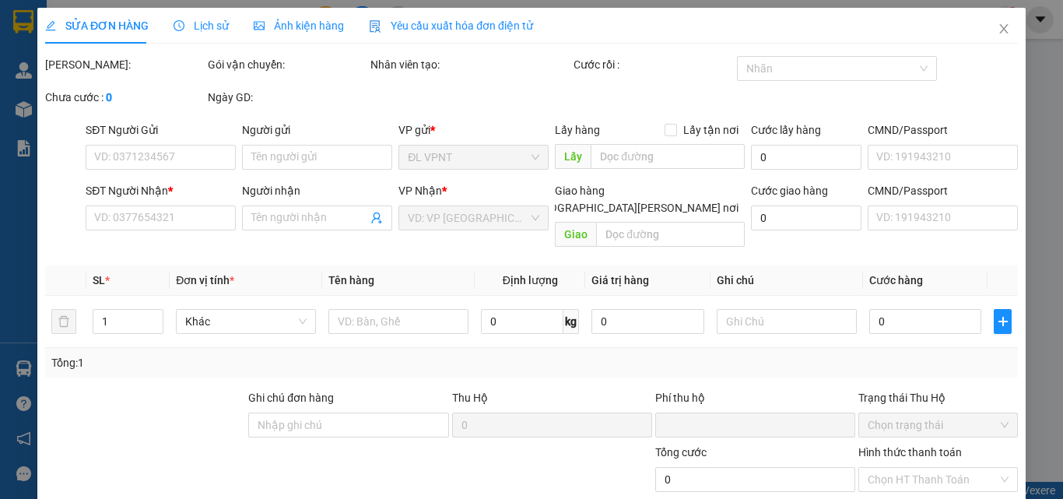  Describe the element at coordinates (287, 65) in the screenshot. I see `div: Gói vận chuyển:` at that location.